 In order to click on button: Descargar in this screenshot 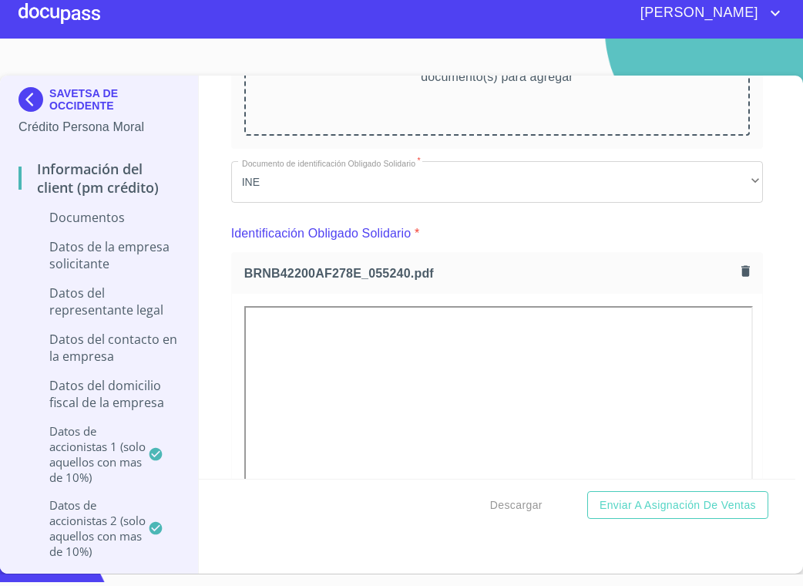, I will do `click(516, 505)`.